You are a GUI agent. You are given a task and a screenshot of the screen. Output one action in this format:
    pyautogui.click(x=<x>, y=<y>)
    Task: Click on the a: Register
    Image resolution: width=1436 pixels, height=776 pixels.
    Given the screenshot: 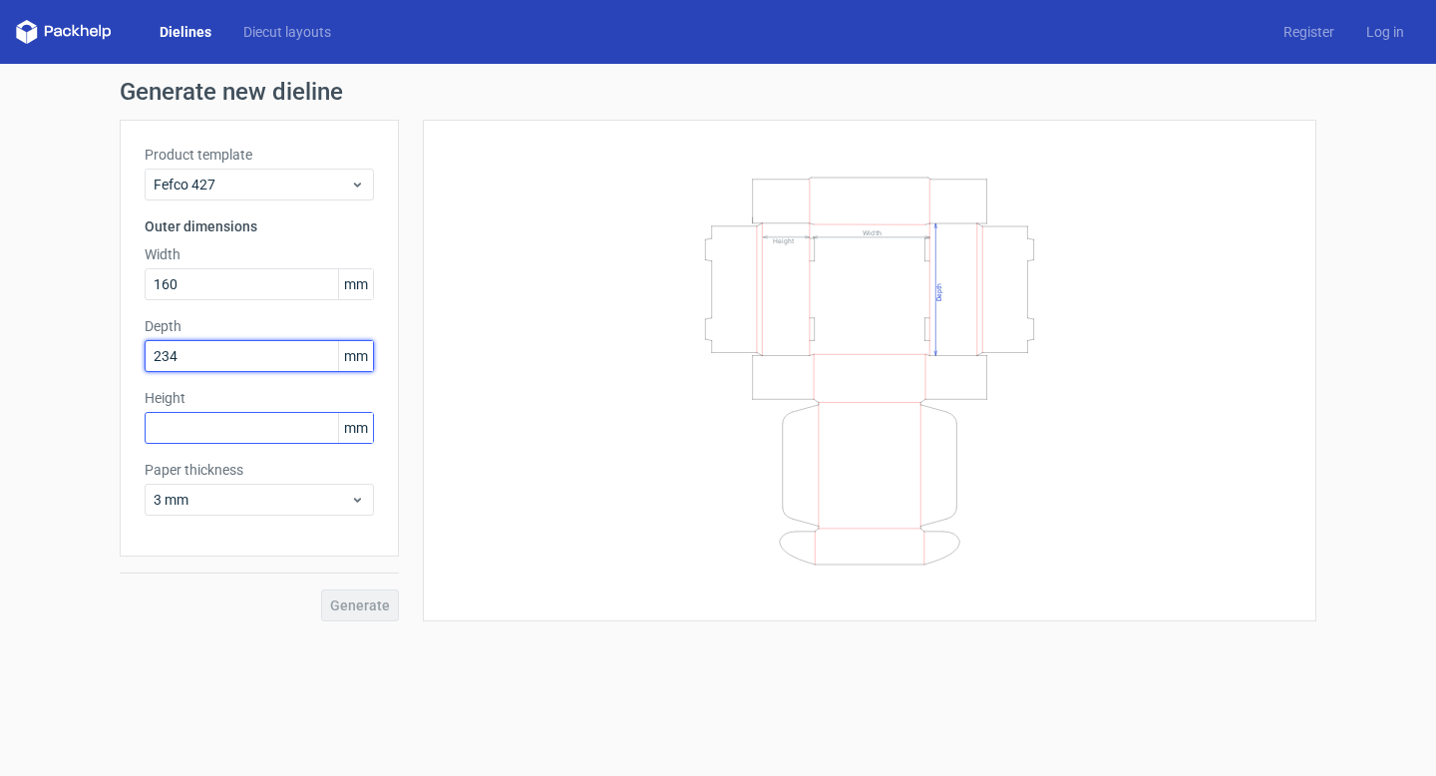 What is the action you would take?
    pyautogui.click(x=1309, y=32)
    